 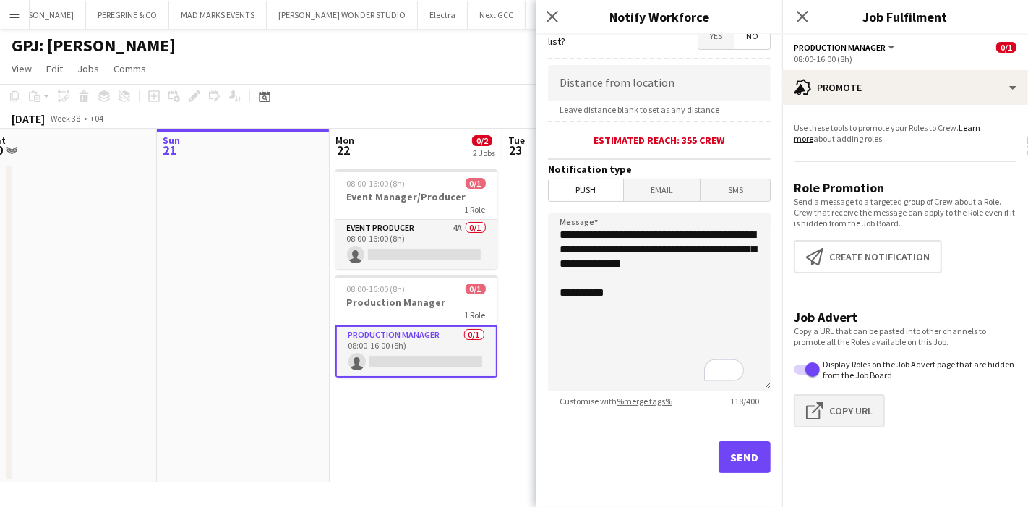 What do you see at coordinates (343, 150) in the screenshot?
I see `span: 22` at bounding box center [343, 150].